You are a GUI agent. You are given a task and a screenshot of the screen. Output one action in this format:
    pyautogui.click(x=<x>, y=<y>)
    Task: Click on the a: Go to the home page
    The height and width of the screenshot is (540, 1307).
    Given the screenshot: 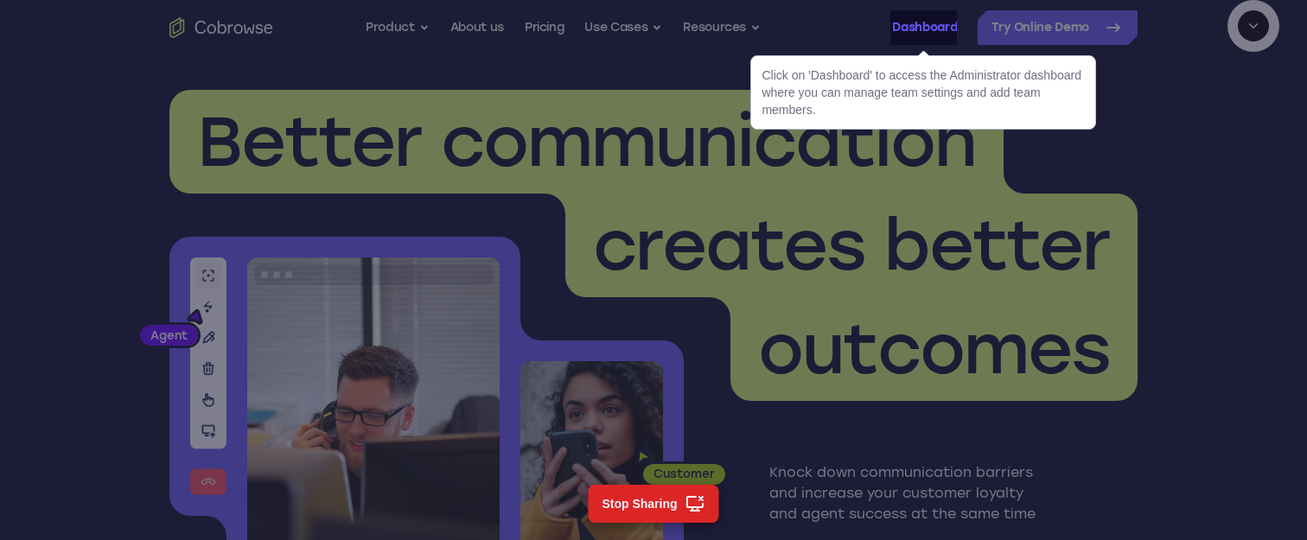 What is the action you would take?
    pyautogui.click(x=221, y=28)
    